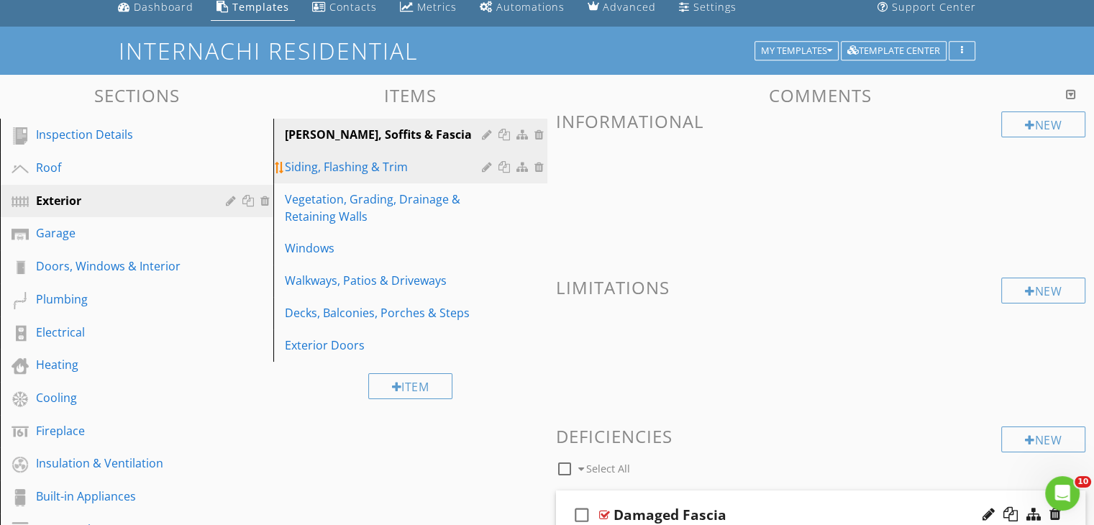 The image size is (1094, 525). Describe the element at coordinates (385, 345) in the screenshot. I see `div: Exterior Doors` at that location.